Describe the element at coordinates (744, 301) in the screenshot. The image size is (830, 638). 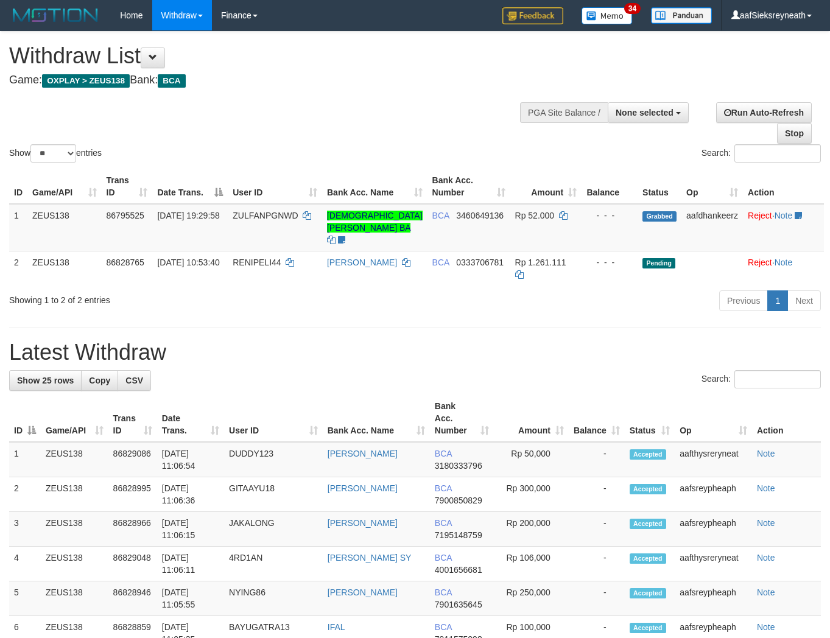
I see `a: Previous` at that location.